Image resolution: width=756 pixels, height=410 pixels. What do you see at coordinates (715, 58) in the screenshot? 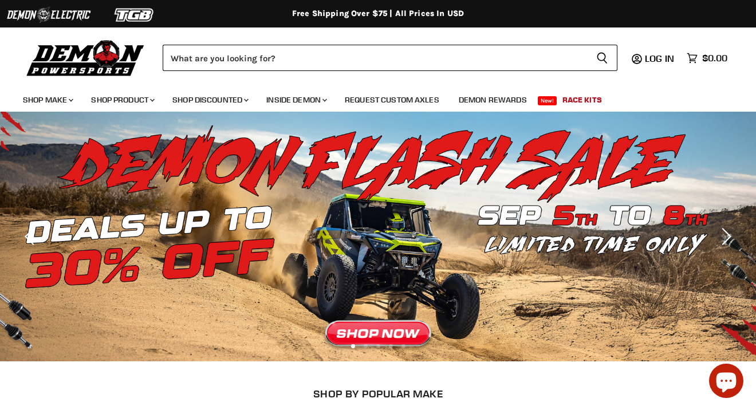
I see `span: $0.00` at bounding box center [715, 58].